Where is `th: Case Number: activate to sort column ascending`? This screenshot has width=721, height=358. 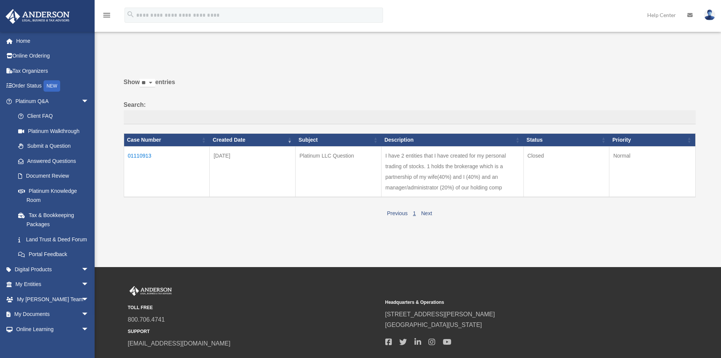
th: Case Number: activate to sort column ascending is located at coordinates (166, 140).